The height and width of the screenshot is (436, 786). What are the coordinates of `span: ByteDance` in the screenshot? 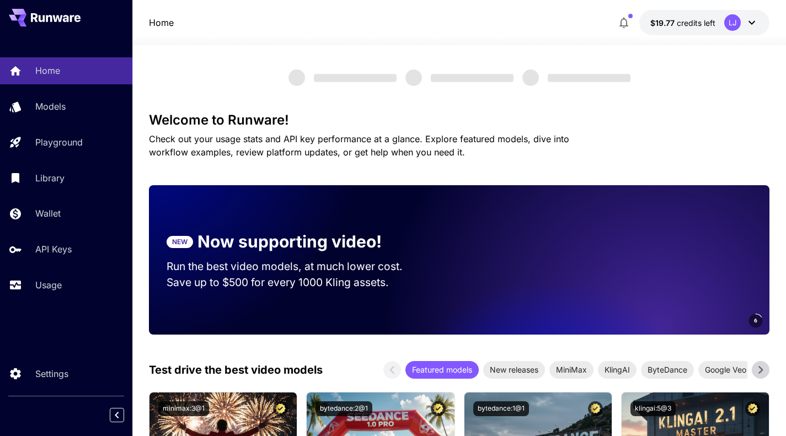 It's located at (668, 370).